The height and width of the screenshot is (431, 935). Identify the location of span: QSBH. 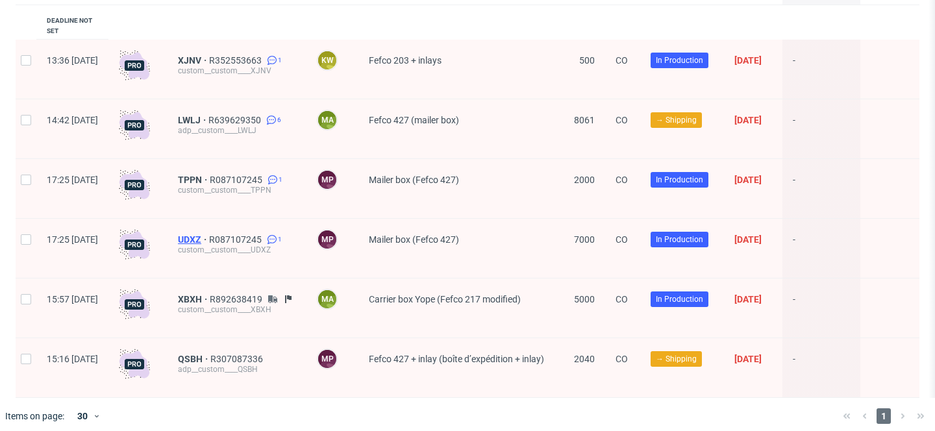
(194, 359).